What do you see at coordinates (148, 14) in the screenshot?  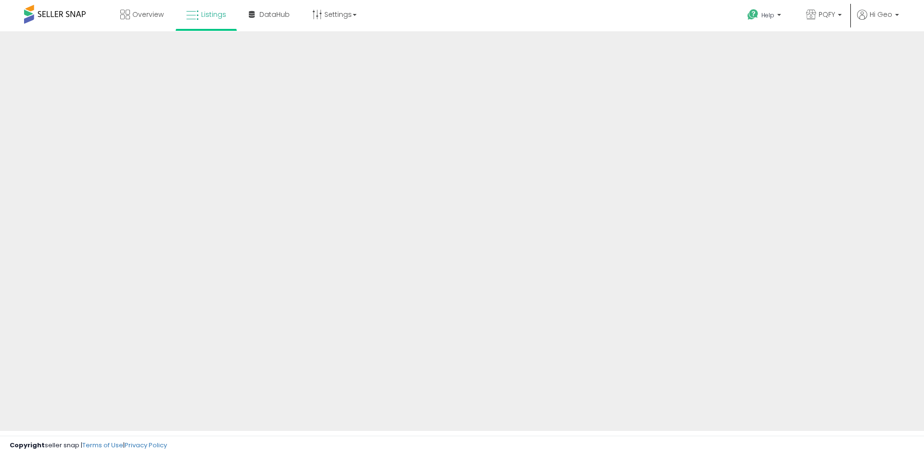 I see `span: Overview` at bounding box center [148, 14].